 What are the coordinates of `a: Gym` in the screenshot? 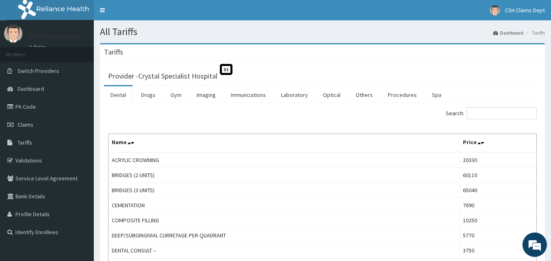 It's located at (176, 95).